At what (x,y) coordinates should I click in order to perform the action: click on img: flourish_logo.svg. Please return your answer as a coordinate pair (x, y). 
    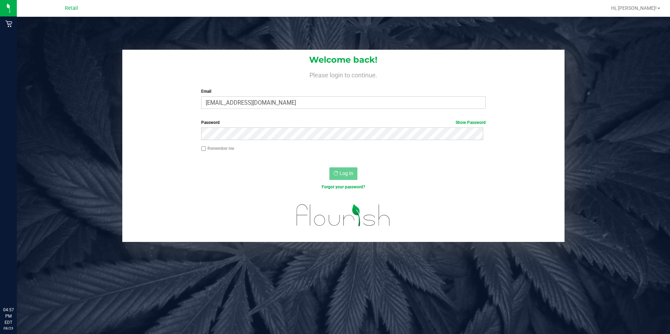
    Looking at the image, I should click on (343, 215).